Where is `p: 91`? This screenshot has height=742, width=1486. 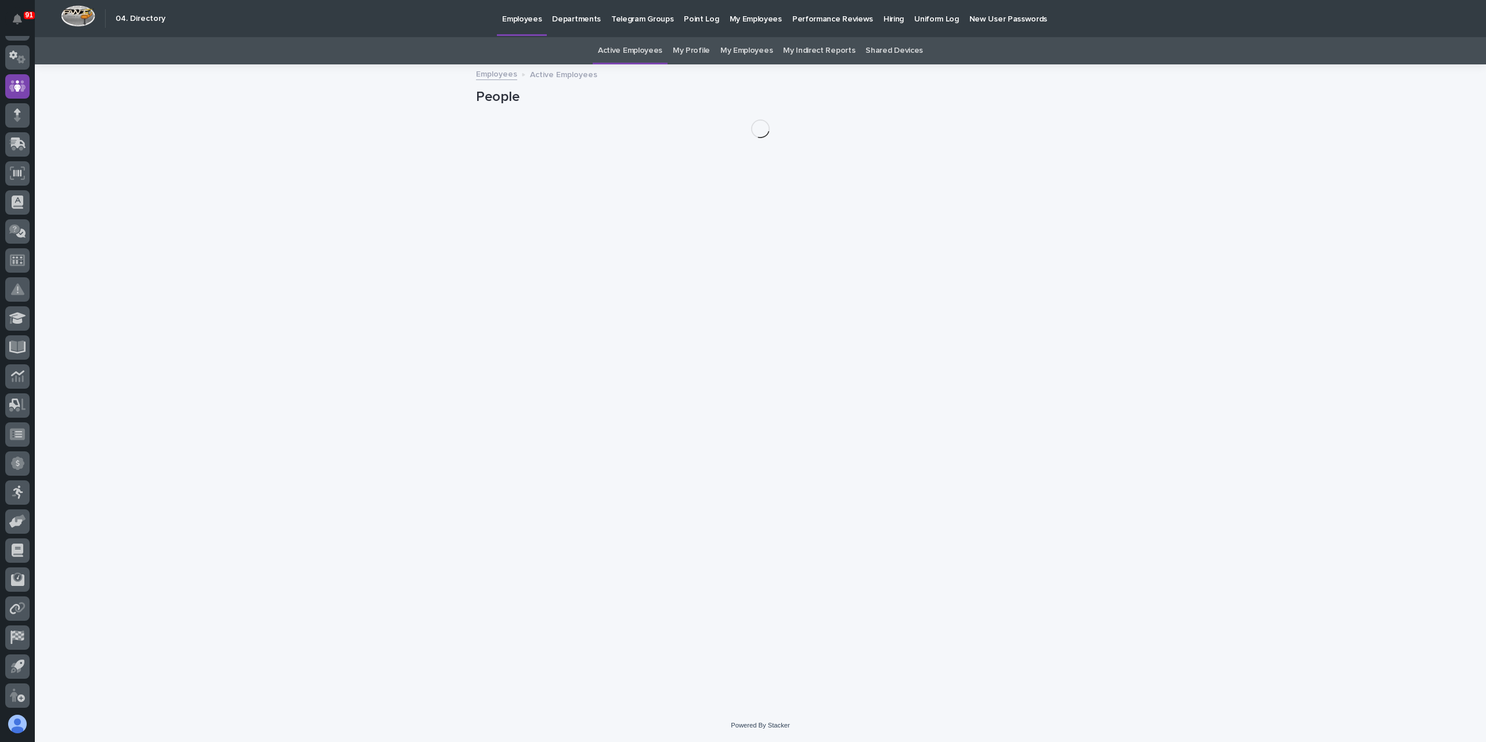
p: 91 is located at coordinates (29, 15).